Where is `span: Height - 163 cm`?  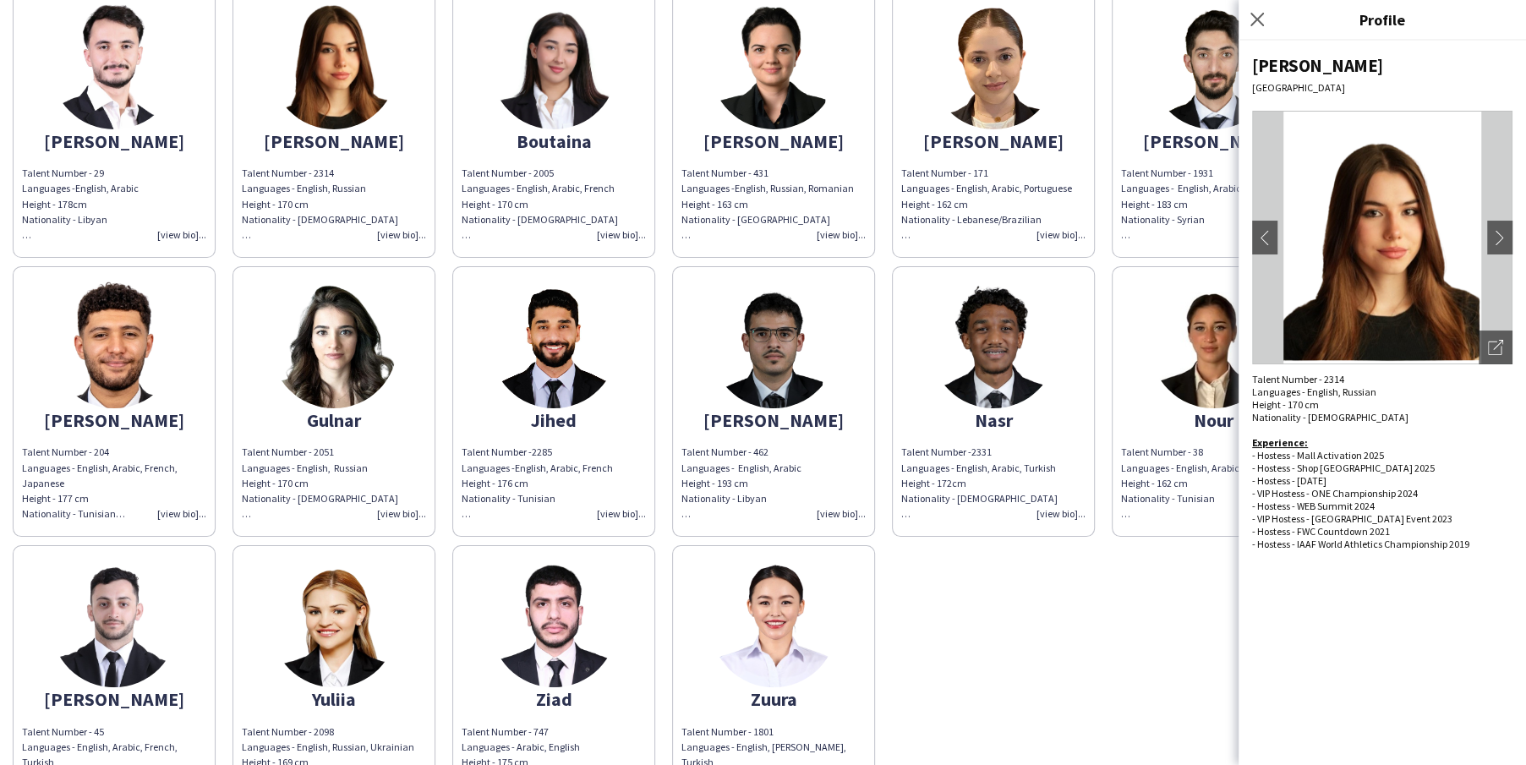 span: Height - 163 cm is located at coordinates (715, 204).